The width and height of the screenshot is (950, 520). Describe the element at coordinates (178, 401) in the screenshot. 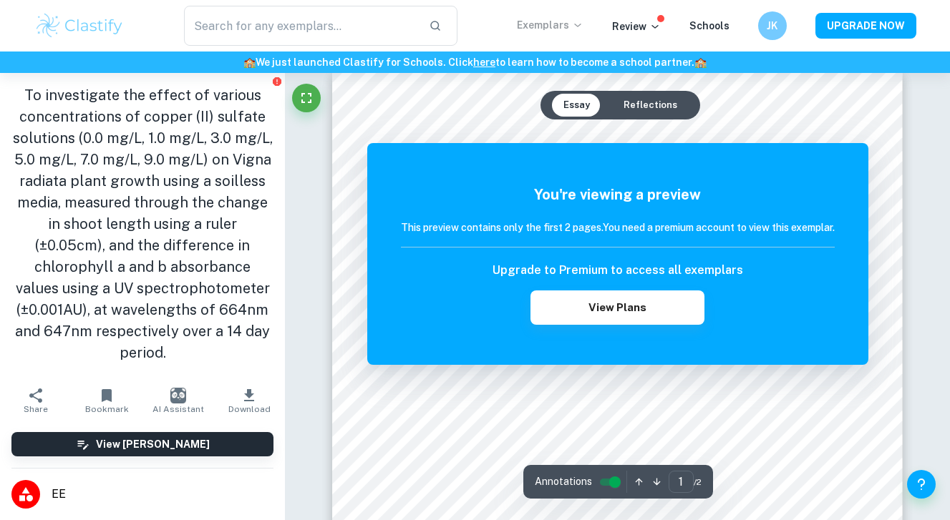

I see `button: AI Assistant` at that location.